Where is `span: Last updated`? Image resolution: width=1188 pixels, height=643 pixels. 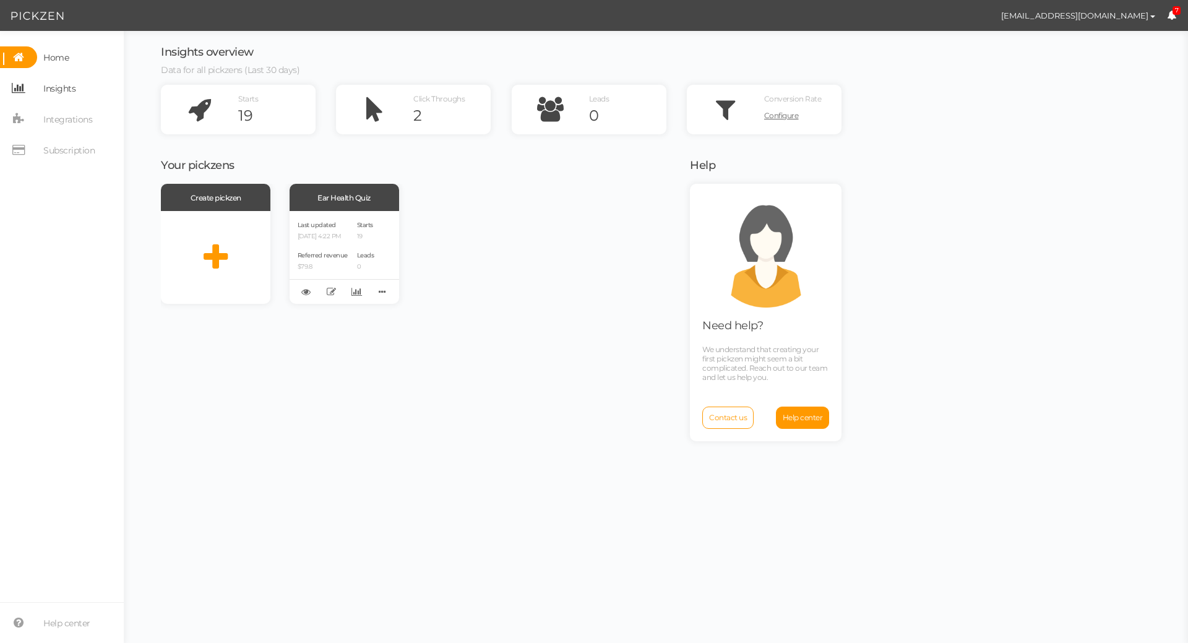
span: Last updated is located at coordinates (317, 225).